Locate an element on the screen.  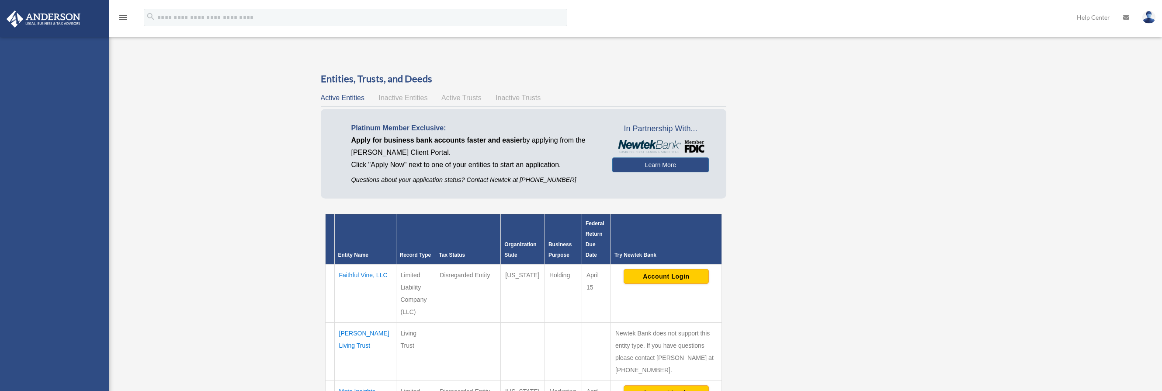
button: Account Login is located at coordinates (666, 276).